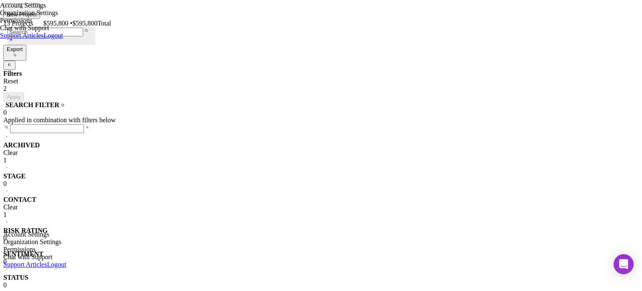  Describe the element at coordinates (15, 49) in the screenshot. I see `div: Export` at that location.